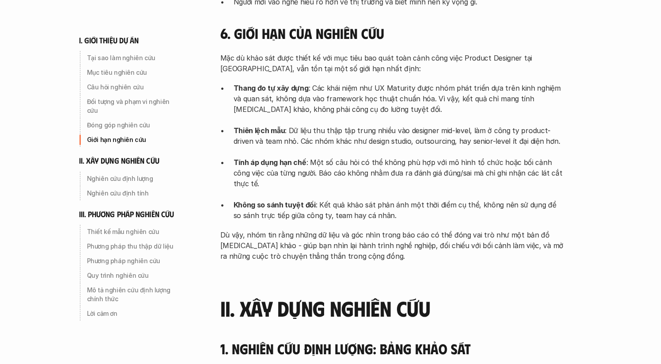  I want to click on p: Mô tả nghiên cứu định lượng chính thức, so click(134, 294).